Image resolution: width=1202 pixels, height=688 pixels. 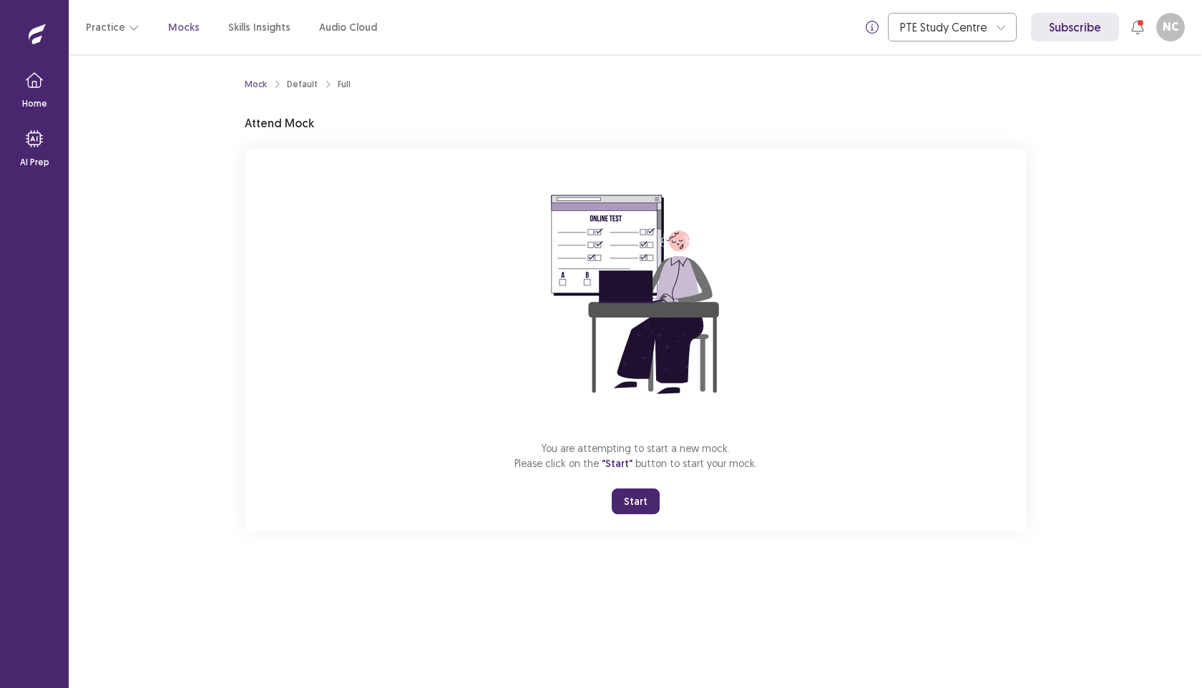 What do you see at coordinates (944, 27) in the screenshot?
I see `div: PTE Study Centre` at bounding box center [944, 27].